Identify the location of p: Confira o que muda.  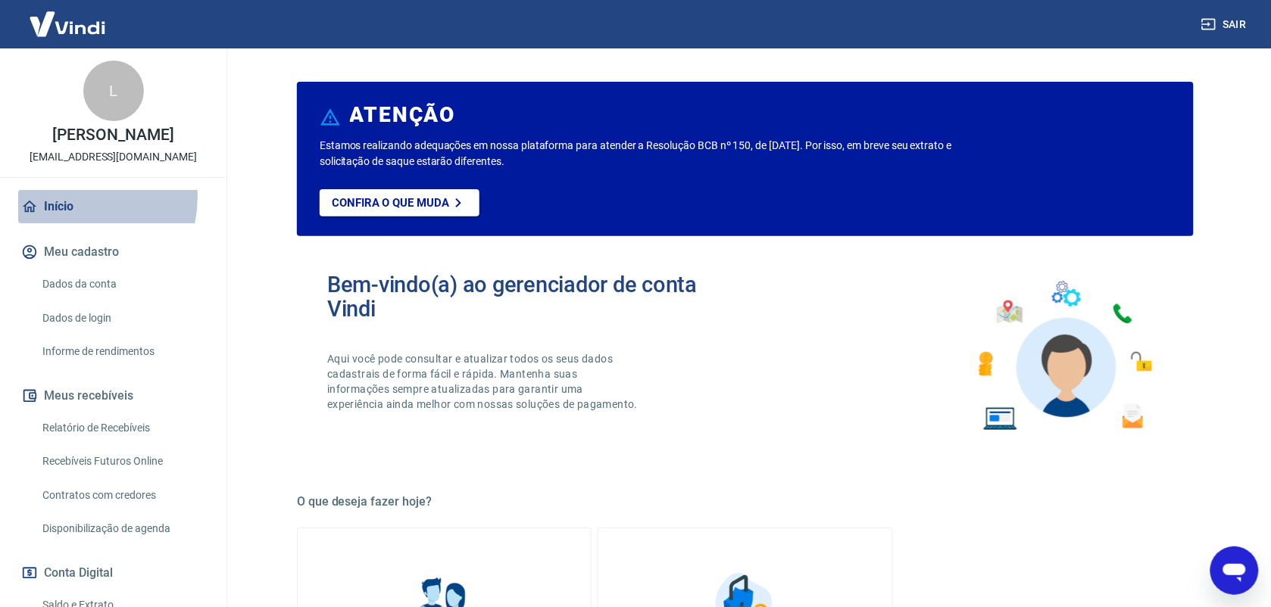
(390, 203).